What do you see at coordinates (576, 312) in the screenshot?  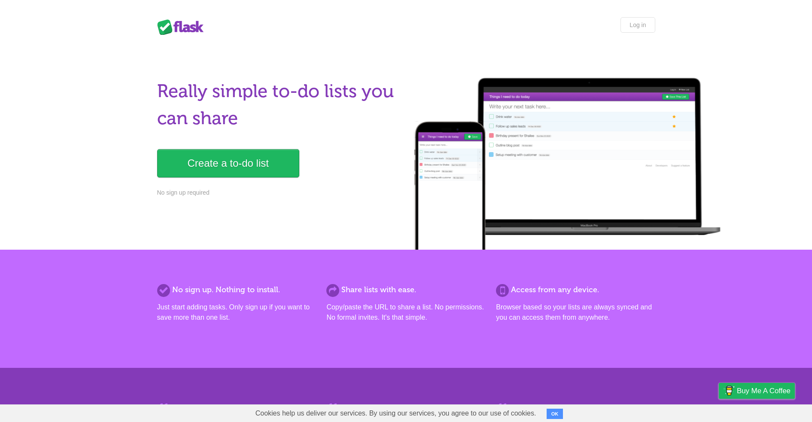 I see `p: Browser based so your lists are always synced and you can access them from anywhere.` at bounding box center [576, 312].